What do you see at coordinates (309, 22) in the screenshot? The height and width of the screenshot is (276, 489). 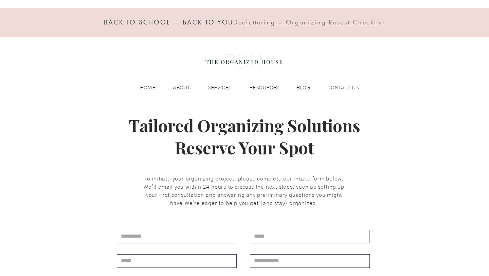 I see `span: Decluttering + Organizing Resest Checklist` at bounding box center [309, 22].